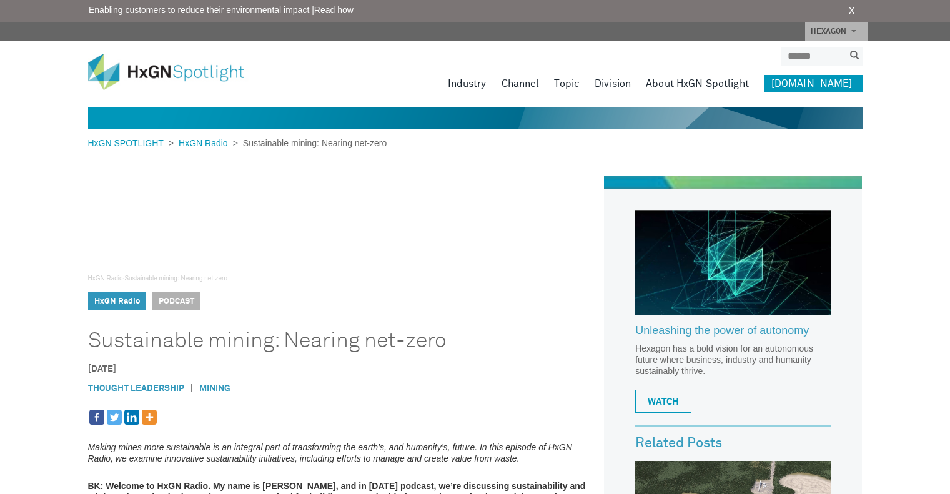 This screenshot has width=950, height=494. I want to click on a: Read how, so click(333, 10).